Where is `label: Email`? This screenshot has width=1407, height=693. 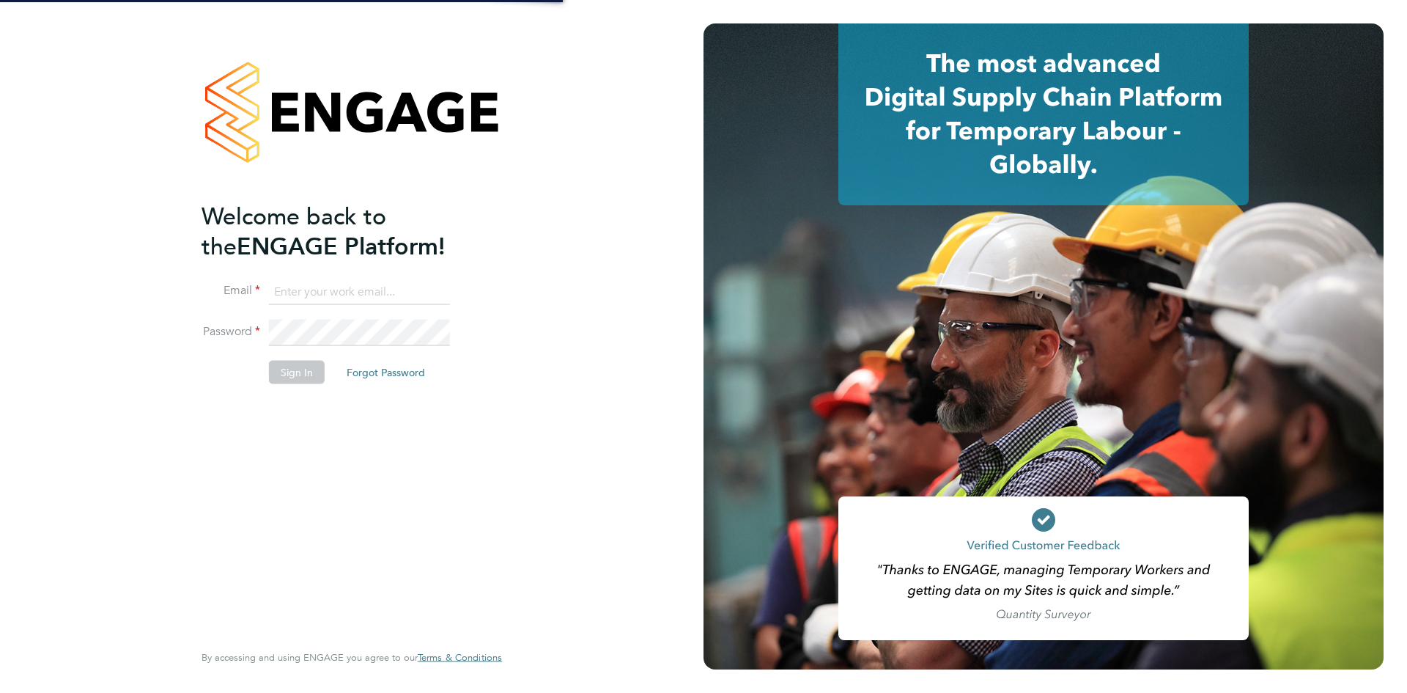 label: Email is located at coordinates (231, 290).